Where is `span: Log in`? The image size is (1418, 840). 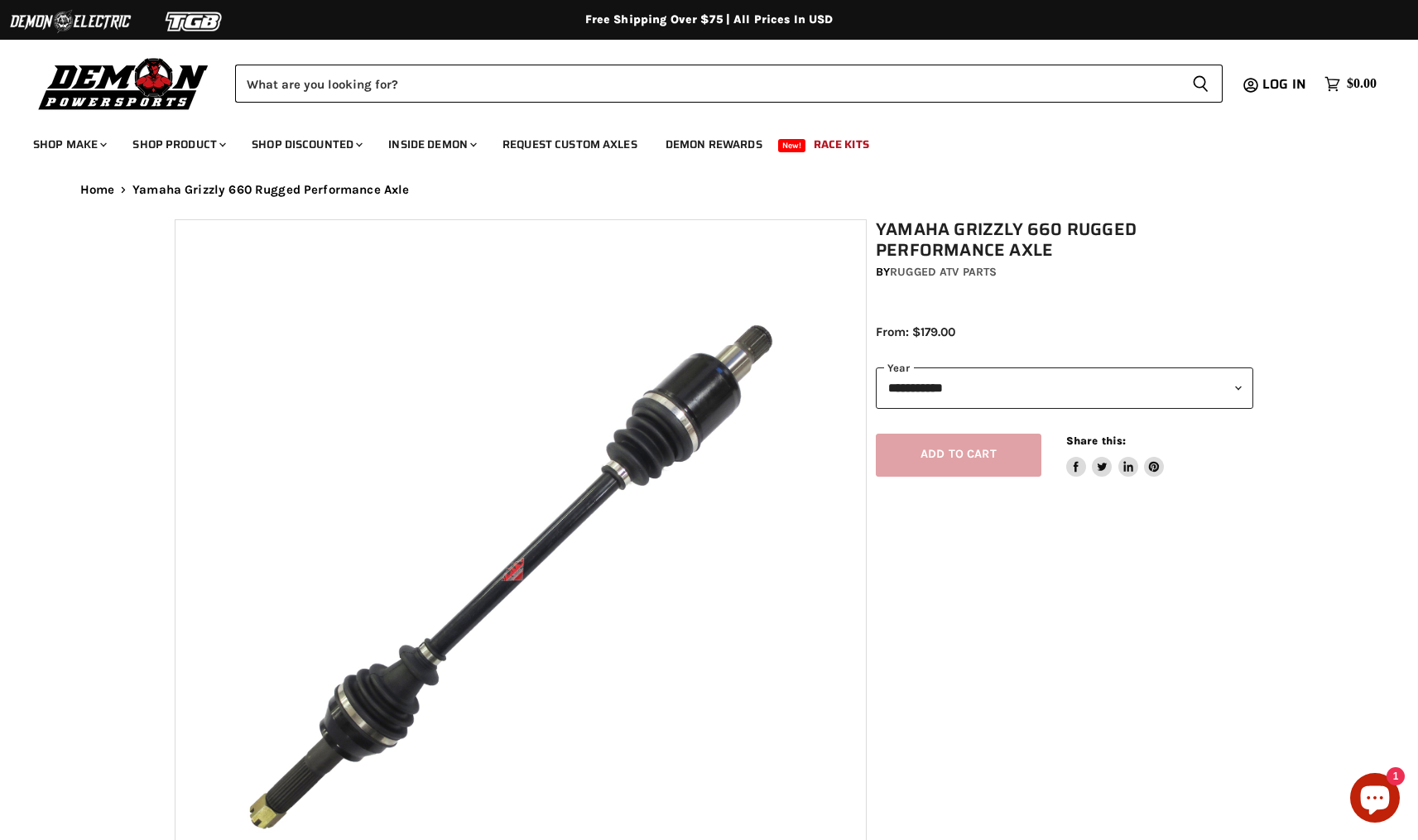
span: Log in is located at coordinates (1285, 83).